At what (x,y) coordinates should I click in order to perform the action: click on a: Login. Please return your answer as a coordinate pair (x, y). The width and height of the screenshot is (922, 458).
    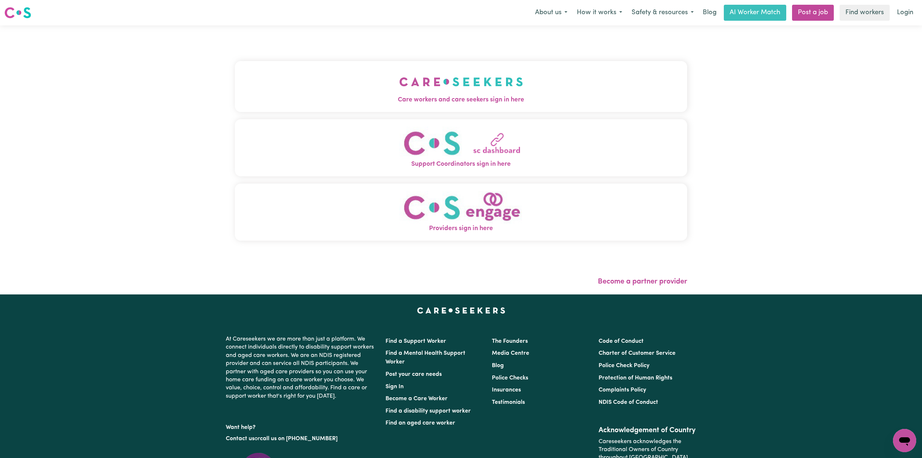
    Looking at the image, I should click on (905, 13).